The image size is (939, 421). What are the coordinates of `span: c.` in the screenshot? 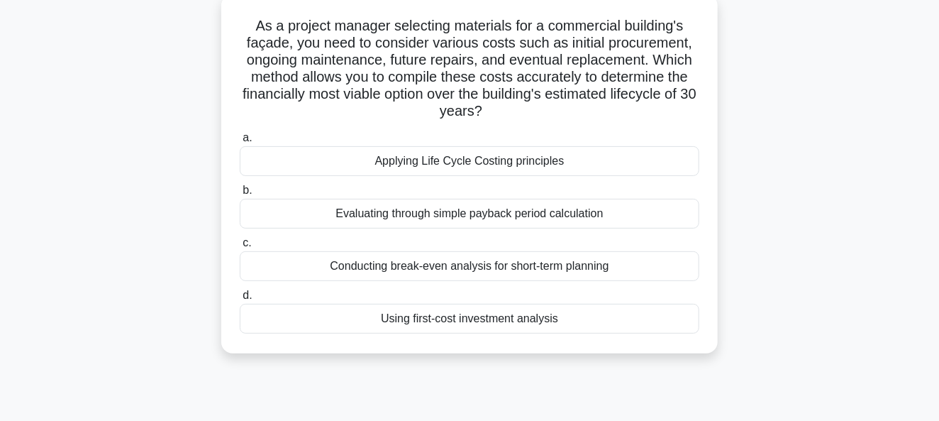 It's located at (247, 242).